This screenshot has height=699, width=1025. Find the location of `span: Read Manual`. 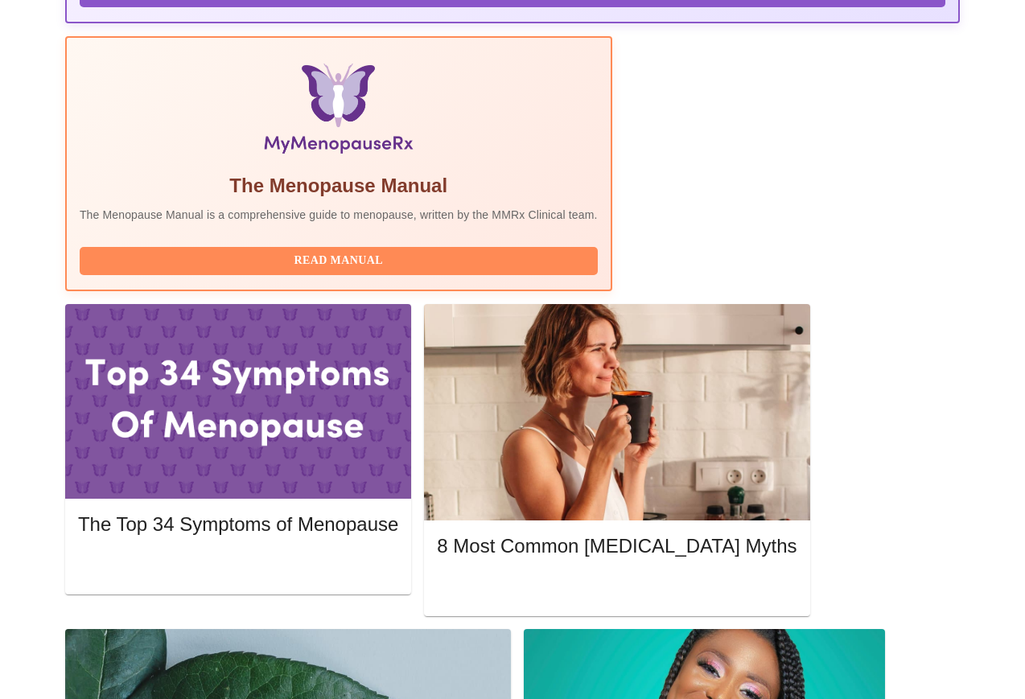

span: Read Manual is located at coordinates (339, 261).